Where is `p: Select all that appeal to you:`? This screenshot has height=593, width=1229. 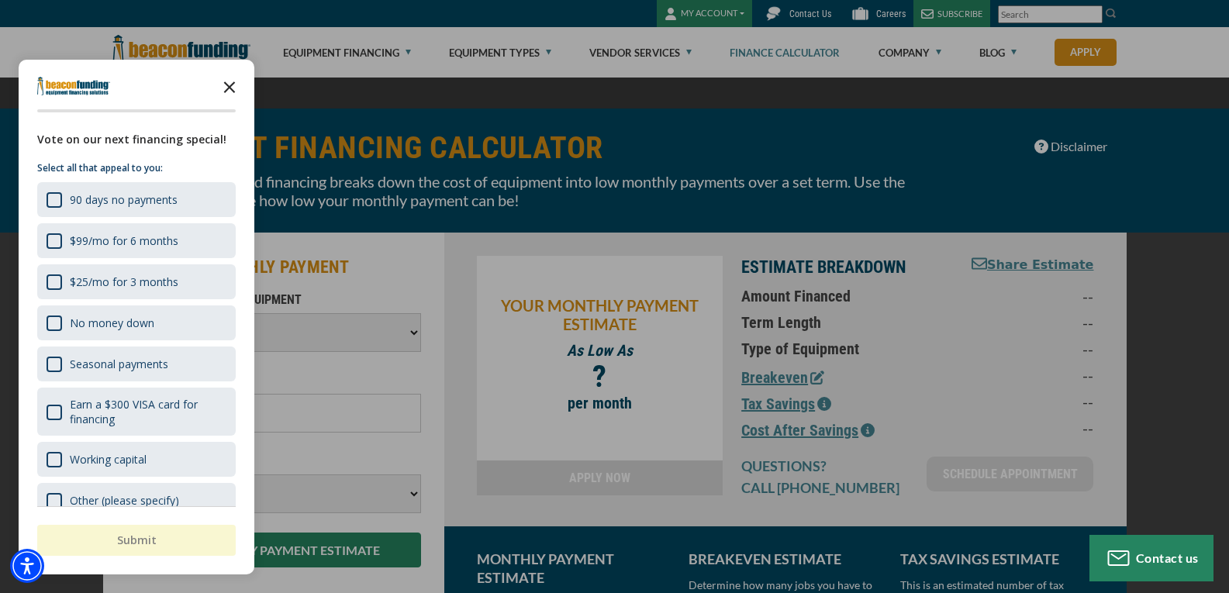
p: Select all that appeal to you: is located at coordinates (136, 168).